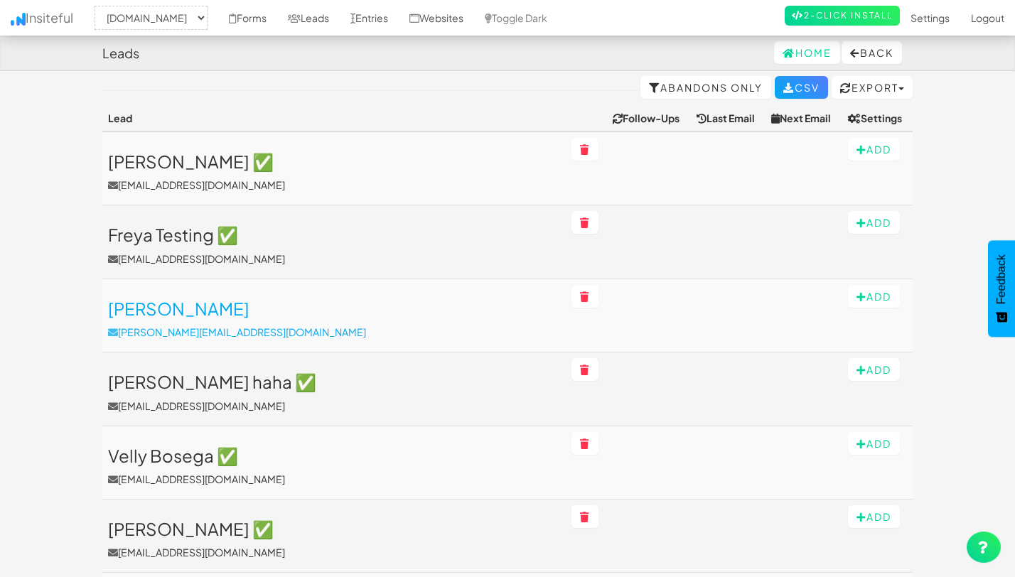 The height and width of the screenshot is (577, 1015). Describe the element at coordinates (806, 53) in the screenshot. I see `a: Home` at that location.